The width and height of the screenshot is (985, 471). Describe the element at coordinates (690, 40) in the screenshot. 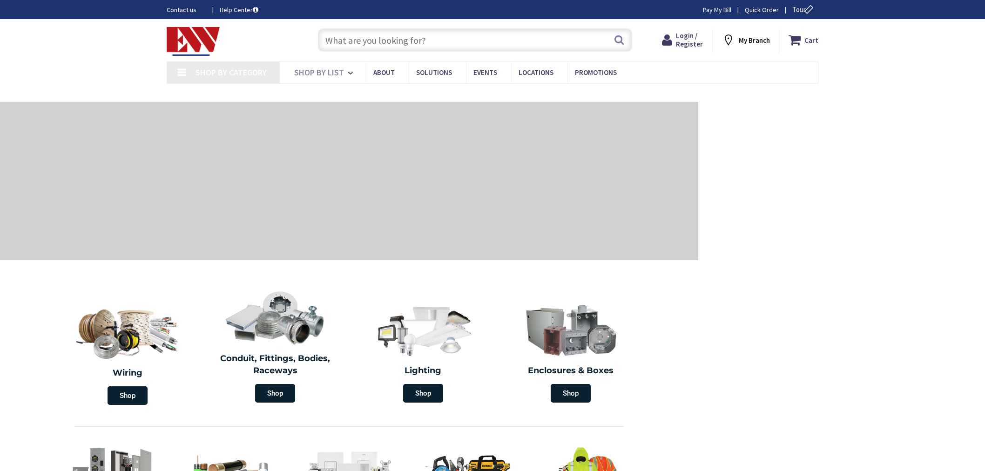

I see `span: Login / Register` at that location.